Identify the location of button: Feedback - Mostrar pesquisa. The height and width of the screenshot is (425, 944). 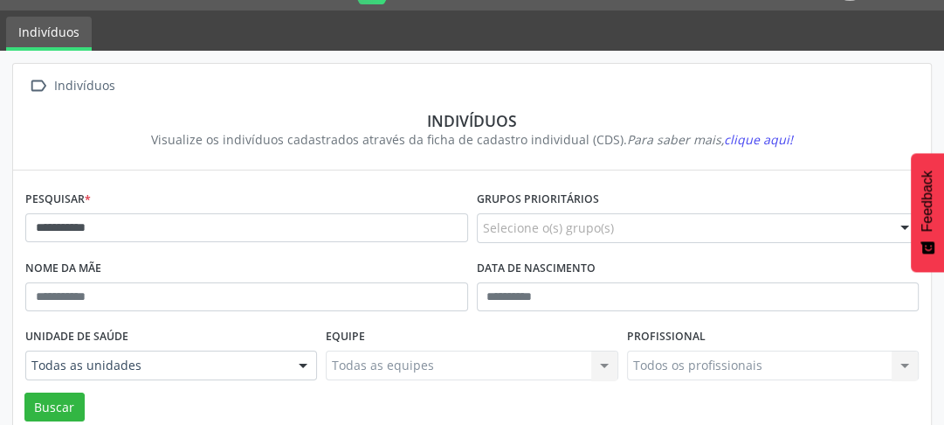
(928, 212).